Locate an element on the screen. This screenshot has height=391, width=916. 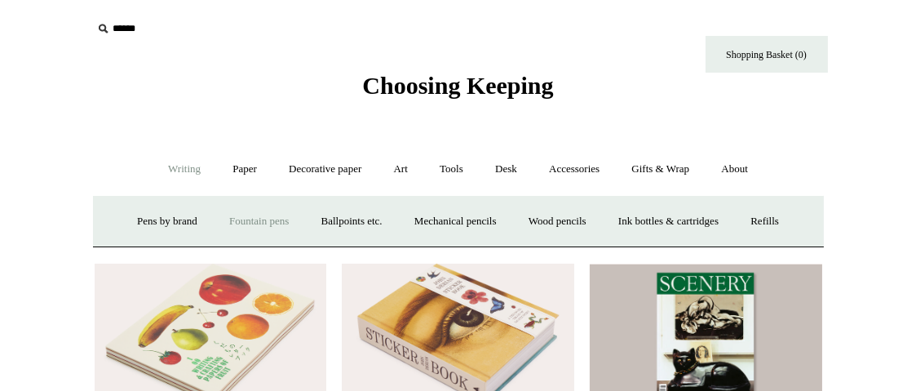
a: Ballpoints etc. is located at coordinates (352, 221).